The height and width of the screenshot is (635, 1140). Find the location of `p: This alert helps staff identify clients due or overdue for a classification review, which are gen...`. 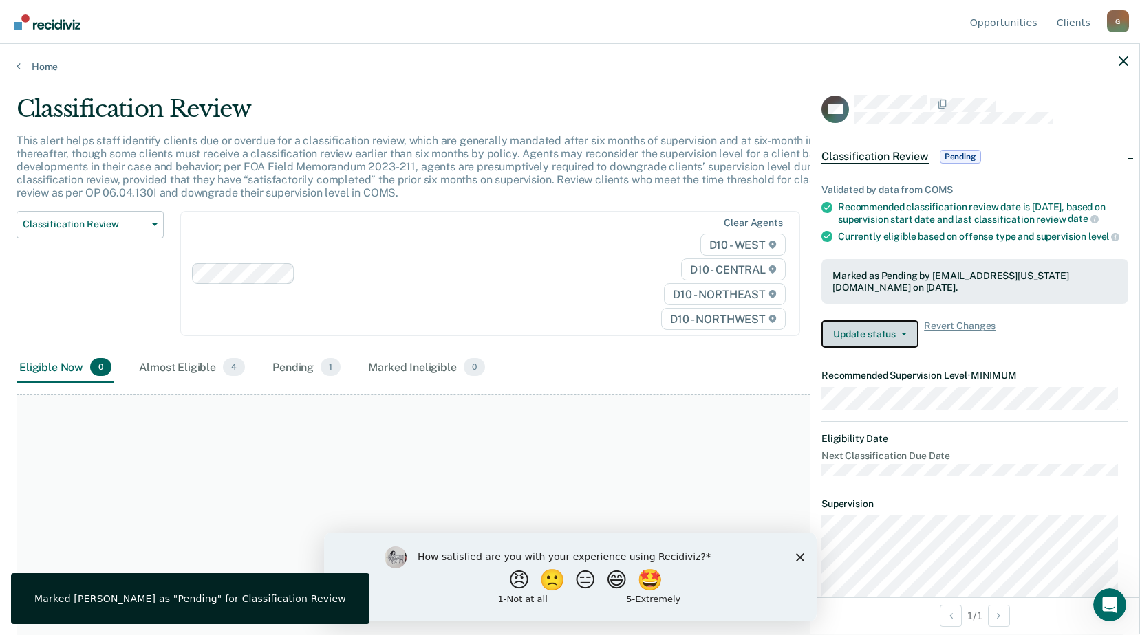

p: This alert helps staff identify clients due or overdue for a classification review, which are gen... is located at coordinates (438, 167).